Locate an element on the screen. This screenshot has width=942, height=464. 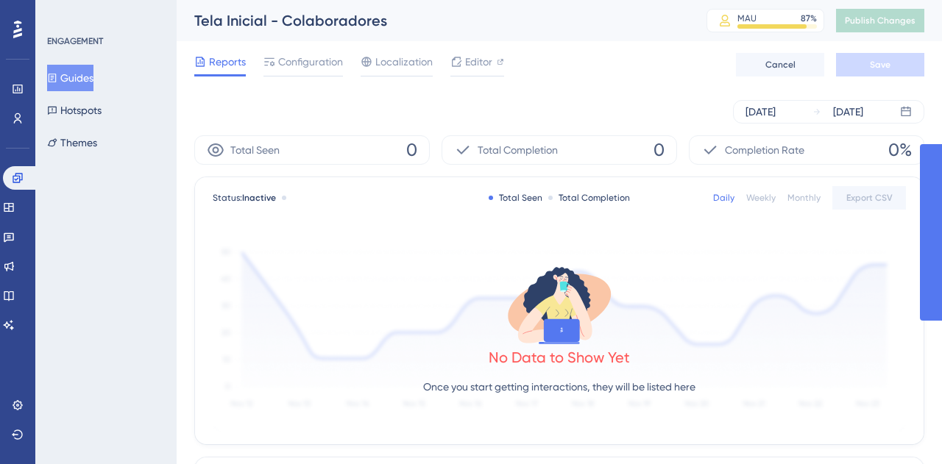
span: Export CSV is located at coordinates (869, 198).